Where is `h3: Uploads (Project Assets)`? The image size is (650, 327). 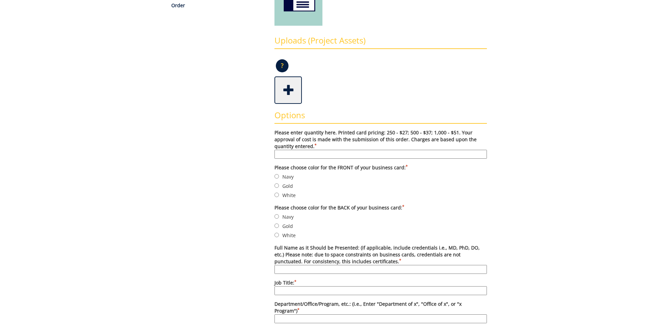
h3: Uploads (Project Assets) is located at coordinates (380, 42).